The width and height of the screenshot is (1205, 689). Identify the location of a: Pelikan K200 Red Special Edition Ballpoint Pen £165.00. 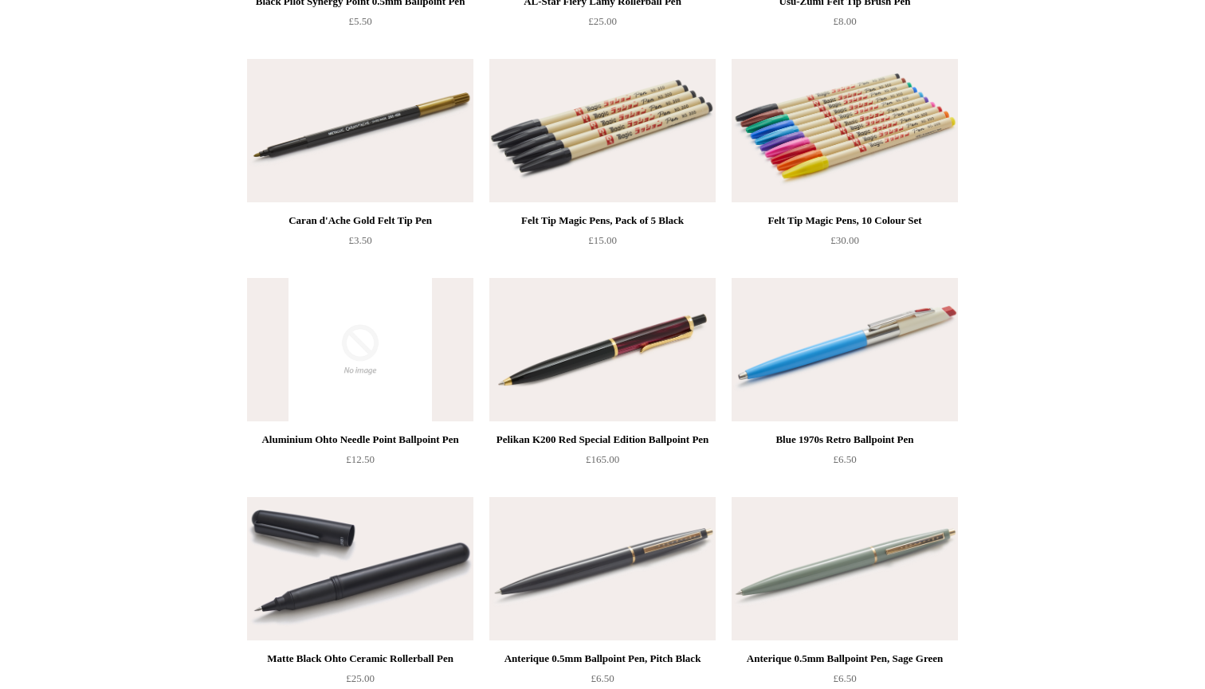
(602, 463).